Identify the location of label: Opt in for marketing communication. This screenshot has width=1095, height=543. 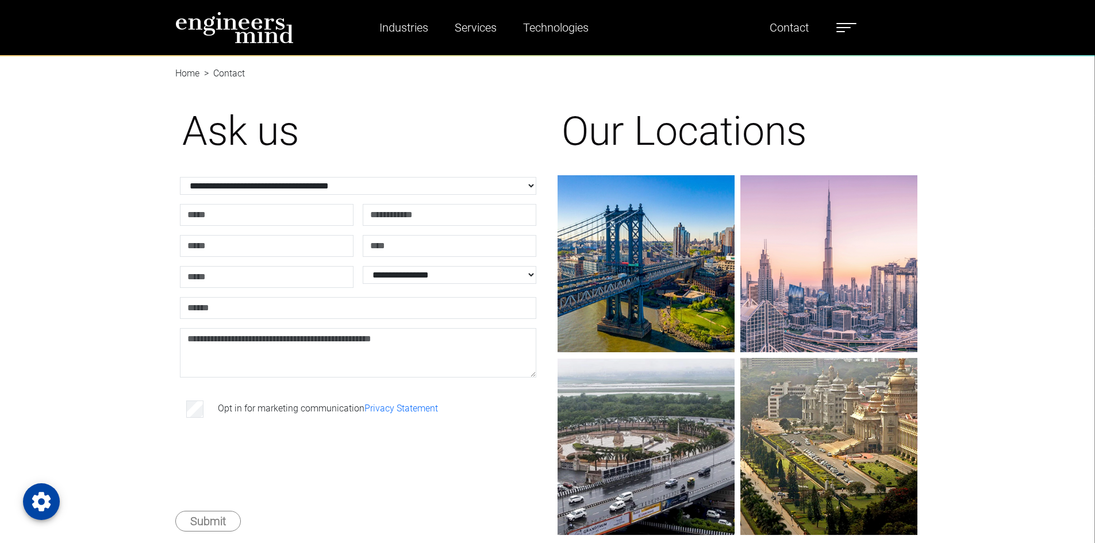
(328, 409).